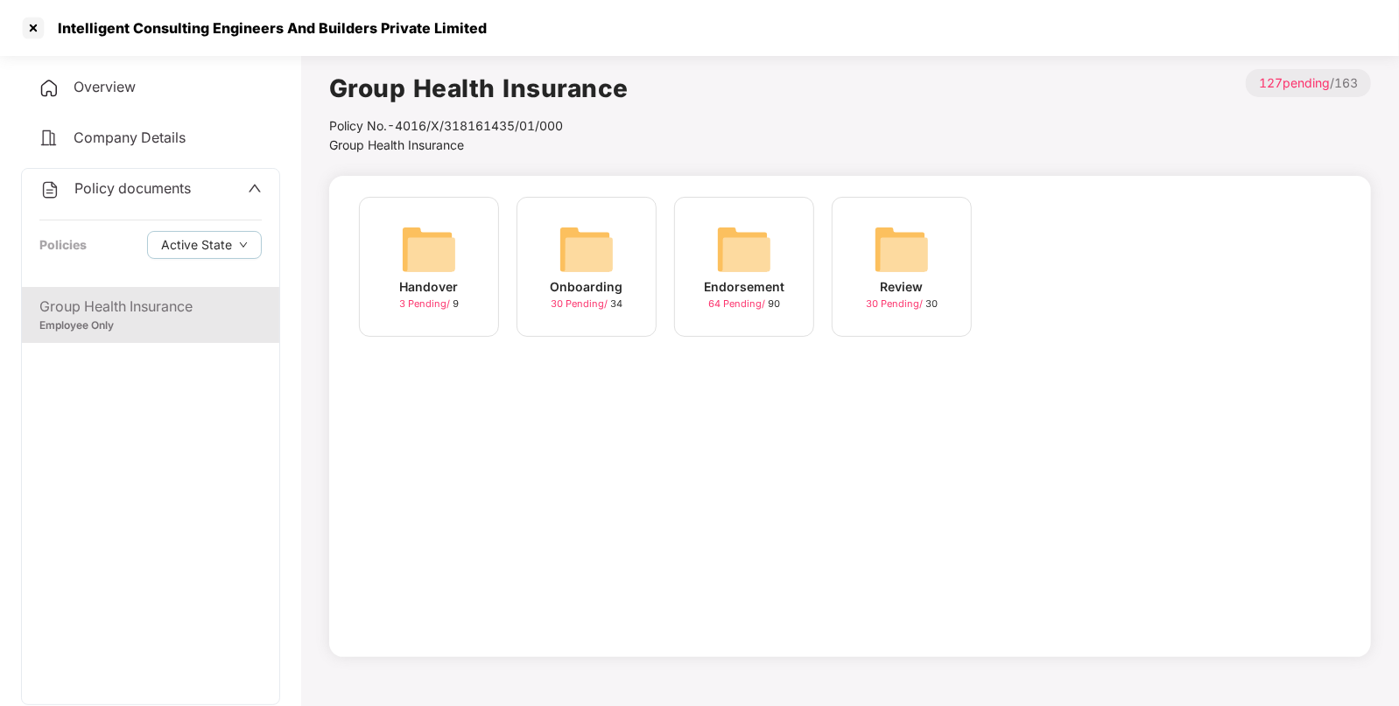 This screenshot has width=1399, height=706. What do you see at coordinates (151, 306) in the screenshot?
I see `div: Group Health Insurance` at bounding box center [151, 306].